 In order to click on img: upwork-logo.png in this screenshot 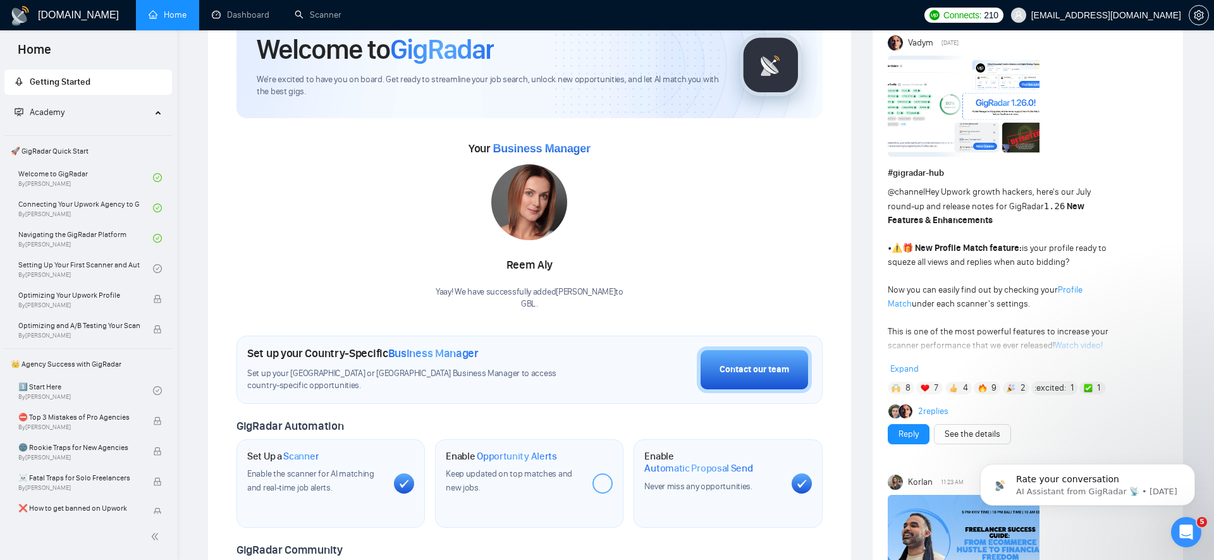, I will do `click(935, 15)`.